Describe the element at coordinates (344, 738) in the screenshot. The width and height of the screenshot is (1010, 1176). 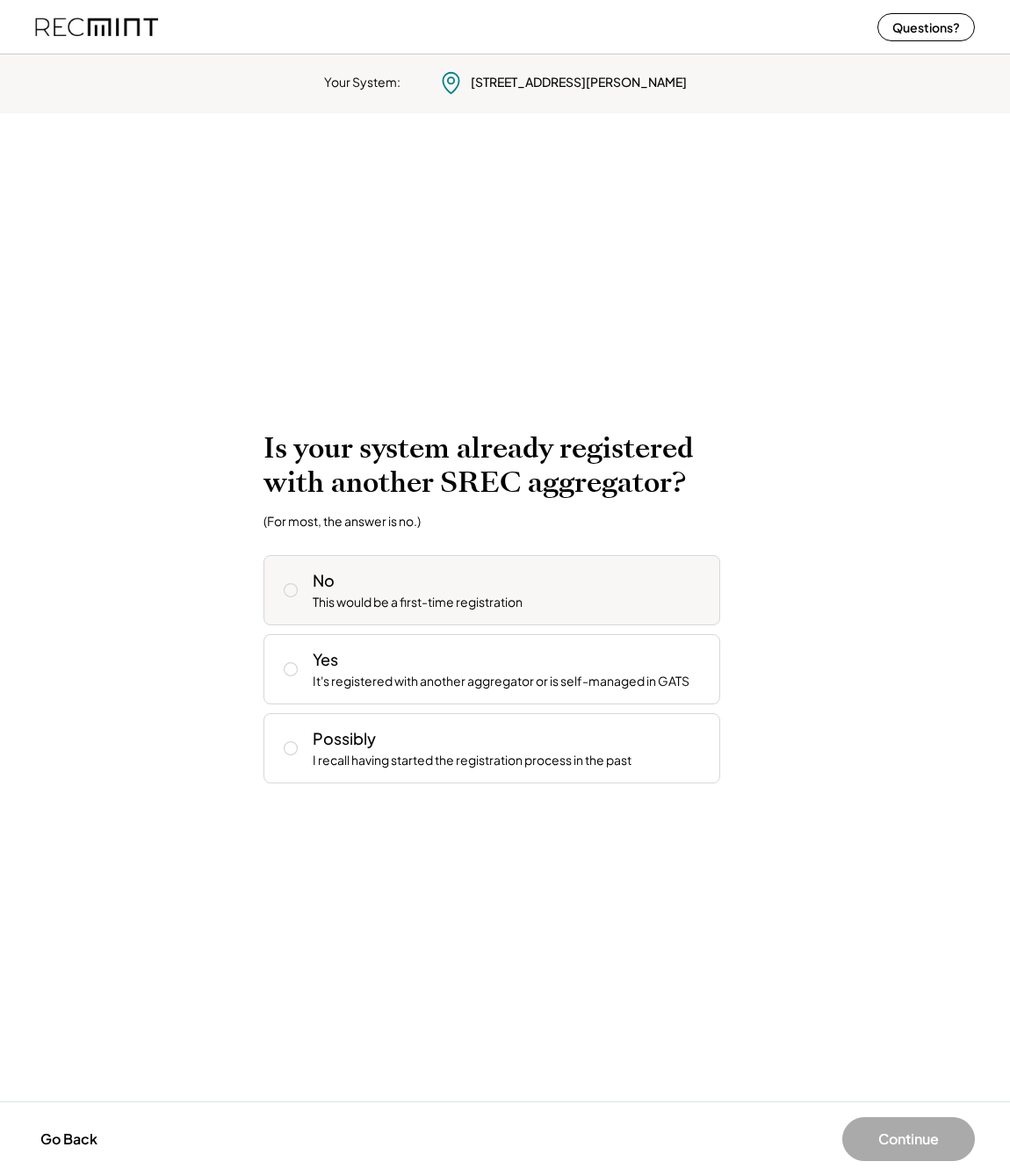
I see `div: Possibly` at that location.